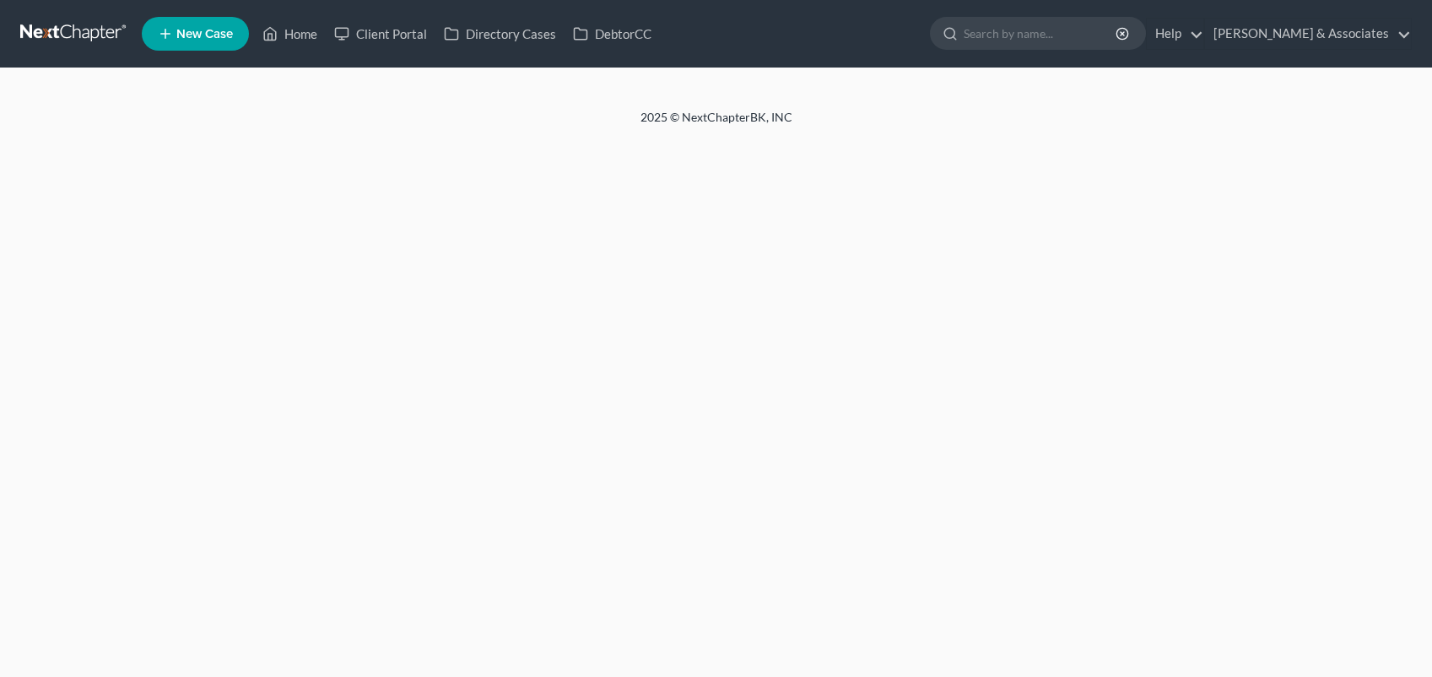  What do you see at coordinates (612, 34) in the screenshot?
I see `a: DebtorCC` at bounding box center [612, 34].